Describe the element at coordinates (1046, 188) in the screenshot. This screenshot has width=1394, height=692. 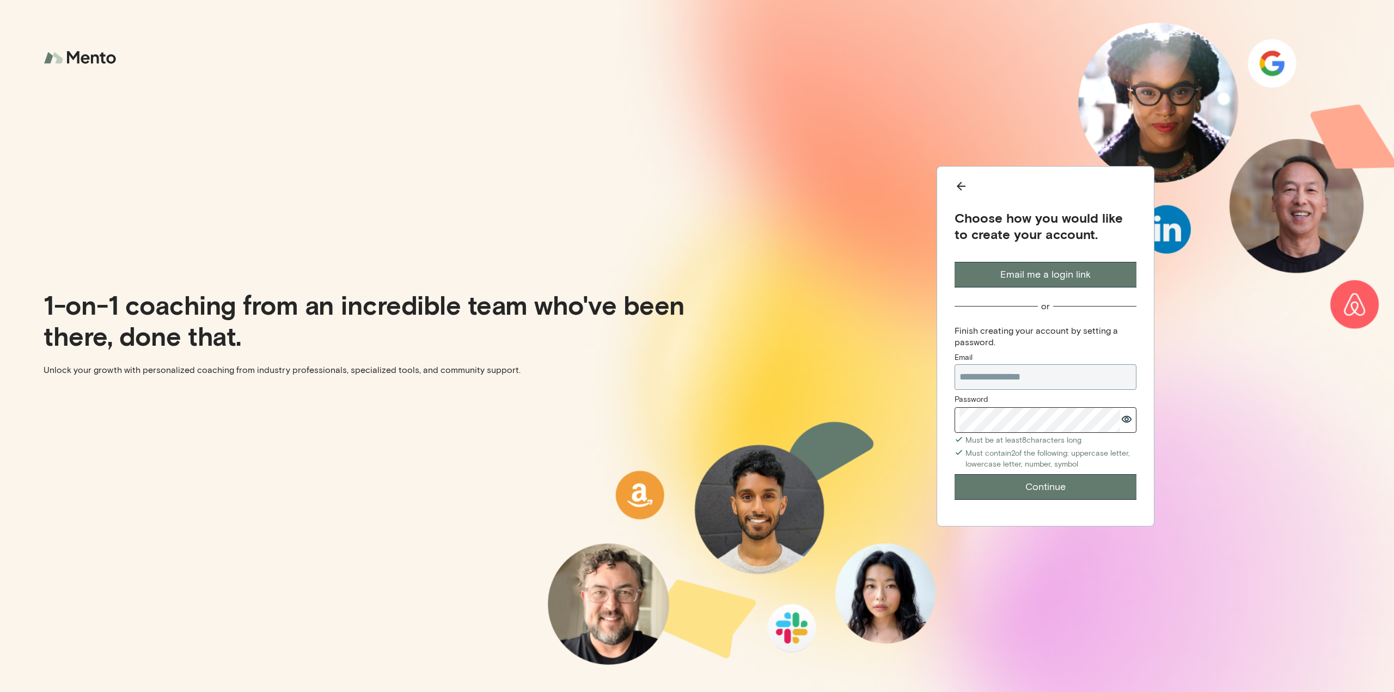
I see `button: Back` at that location.